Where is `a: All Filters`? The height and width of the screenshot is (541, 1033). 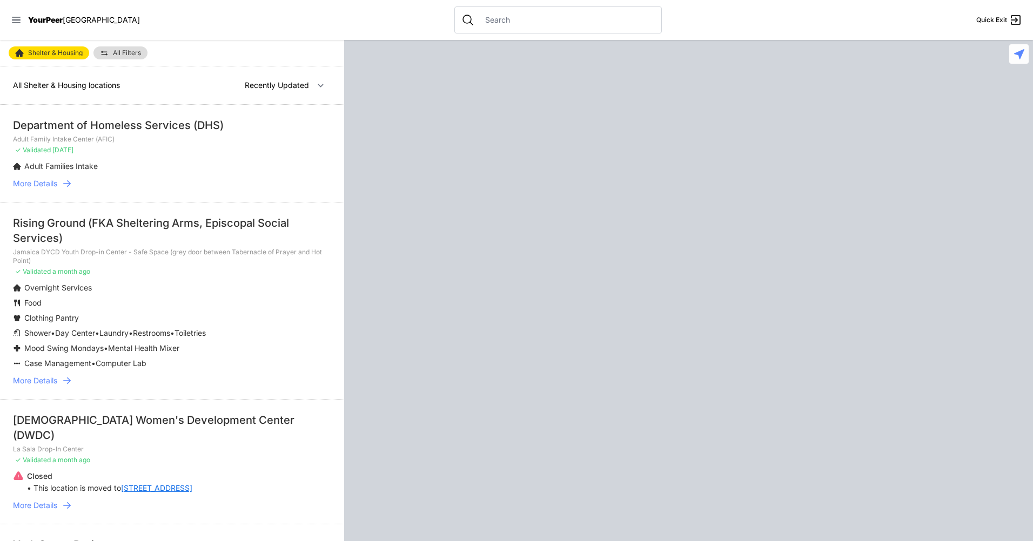 a: All Filters is located at coordinates (120, 53).